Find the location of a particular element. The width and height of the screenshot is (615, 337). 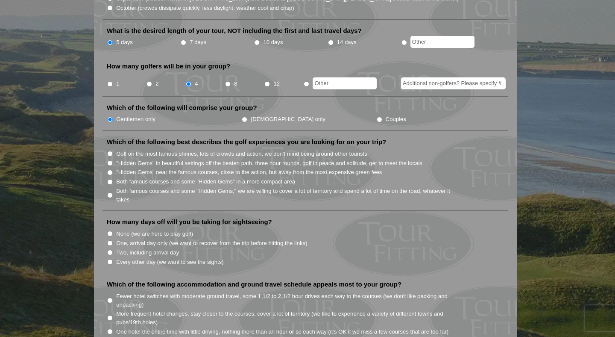

label: One, arrival day only (we want to recover from the trip before hitting the links) is located at coordinates (212, 243).